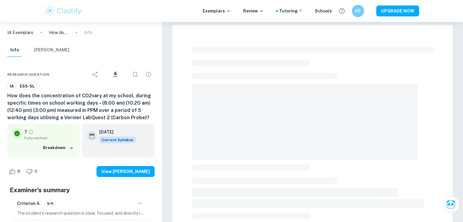 This screenshot has width=463, height=222. Describe the element at coordinates (31, 132) in the screenshot. I see `a: Grade fully verified` at that location.